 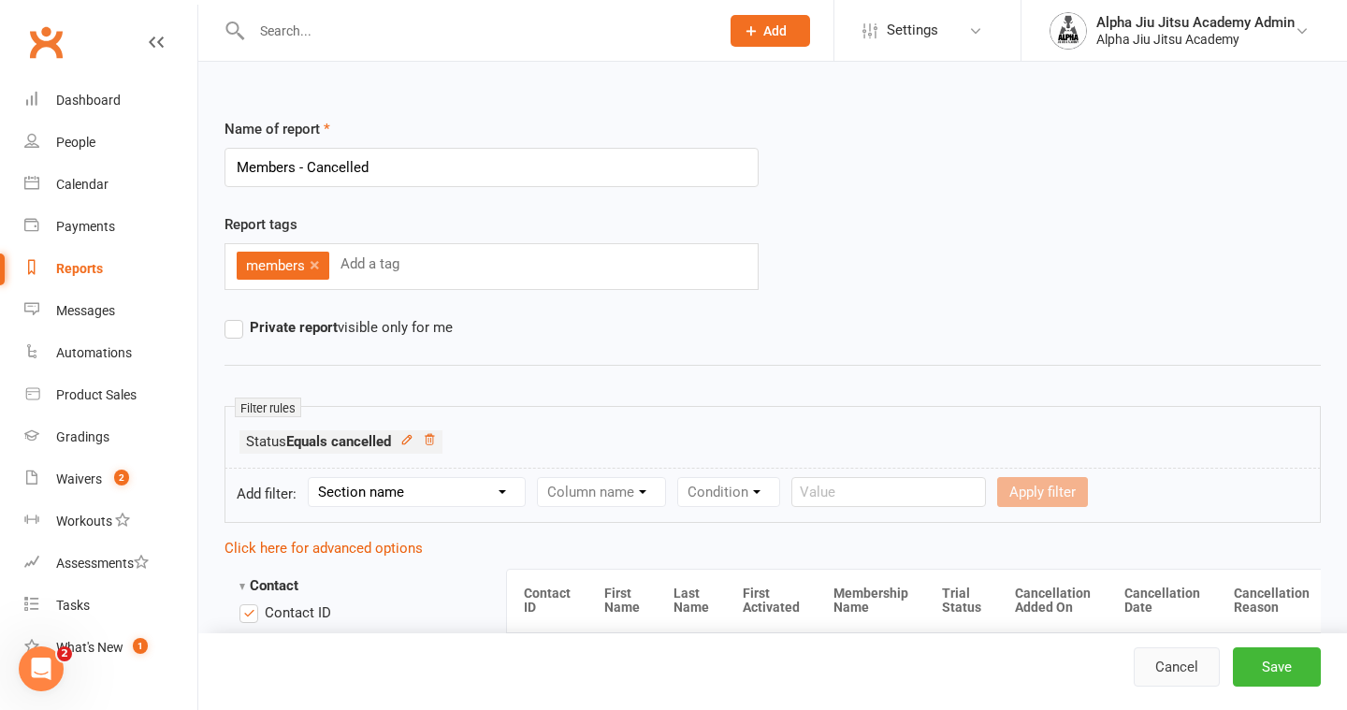 I want to click on div: Assessments, so click(x=102, y=563).